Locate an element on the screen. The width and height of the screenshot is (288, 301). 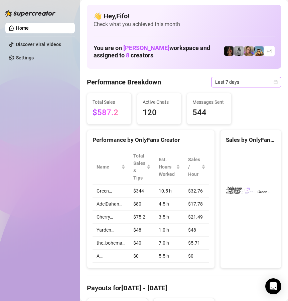
td: 10.5 h is located at coordinates (169, 191).